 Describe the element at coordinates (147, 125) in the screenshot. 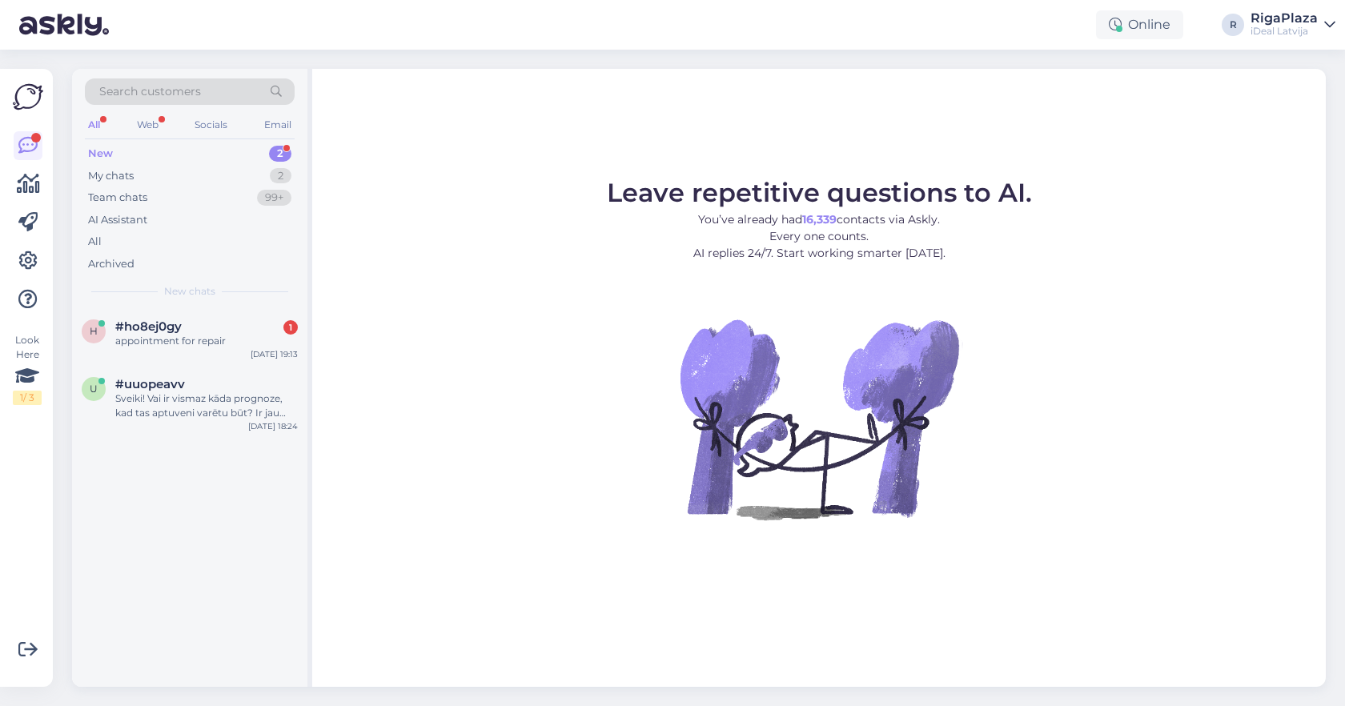

I see `div: Web` at that location.